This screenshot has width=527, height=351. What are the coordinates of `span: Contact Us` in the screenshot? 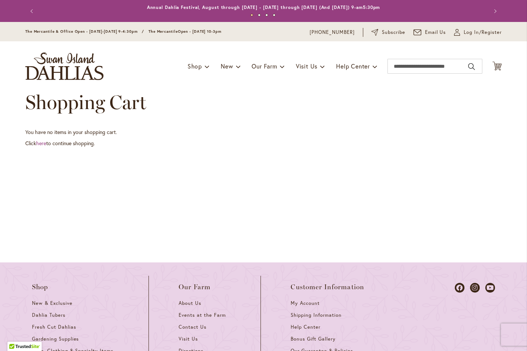 It's located at (193, 327).